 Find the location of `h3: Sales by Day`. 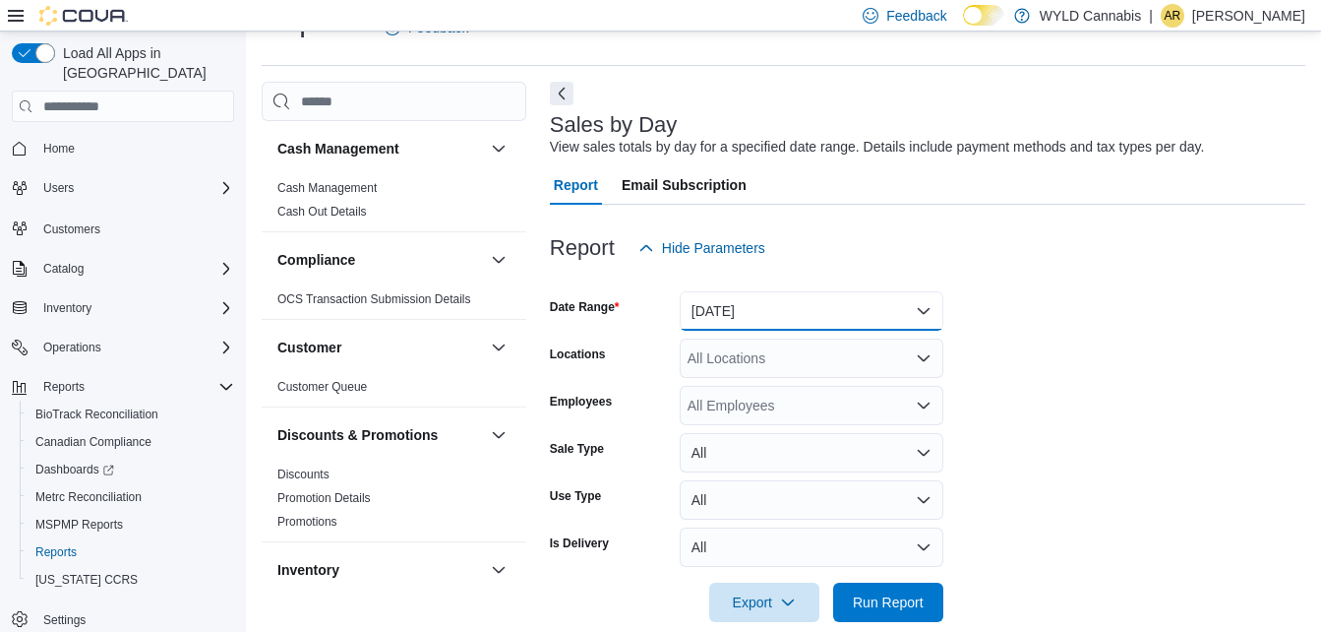

h3: Sales by Day is located at coordinates (614, 125).